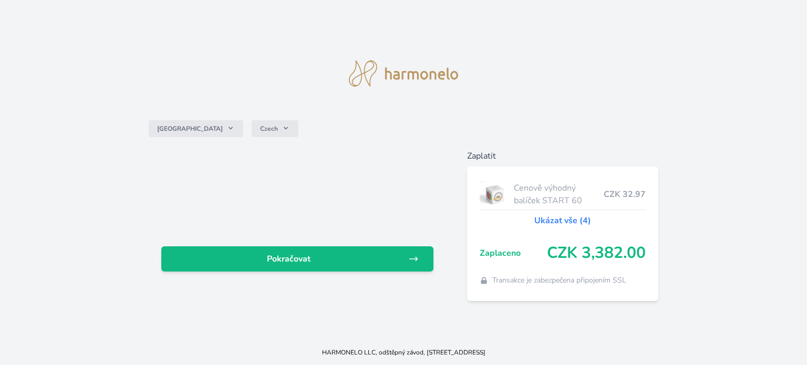 The image size is (807, 365). I want to click on img: logo.svg, so click(404, 74).